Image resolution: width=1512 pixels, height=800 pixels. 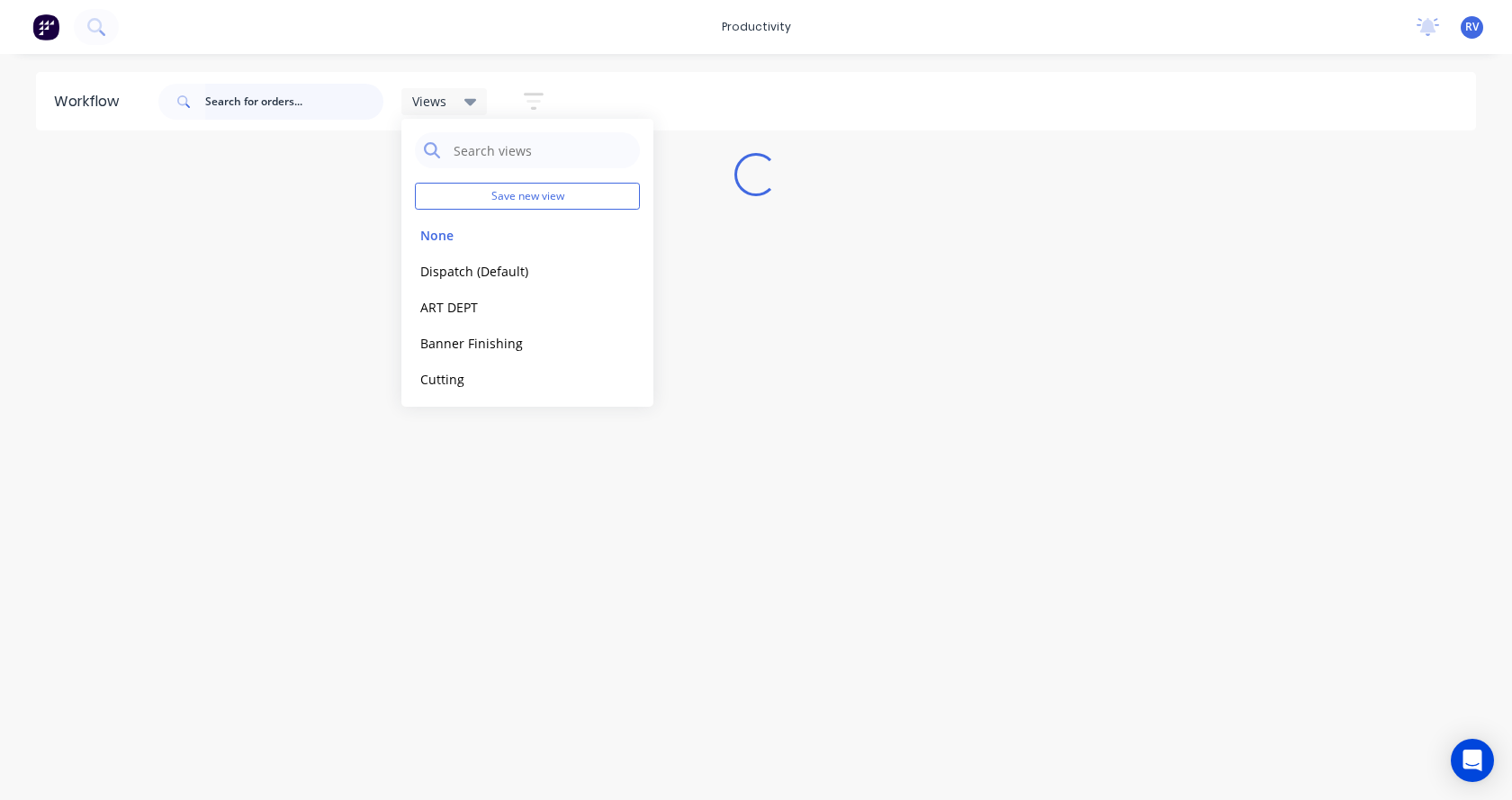 What do you see at coordinates (511, 307) in the screenshot?
I see `button: ART DEPT` at bounding box center [511, 307].